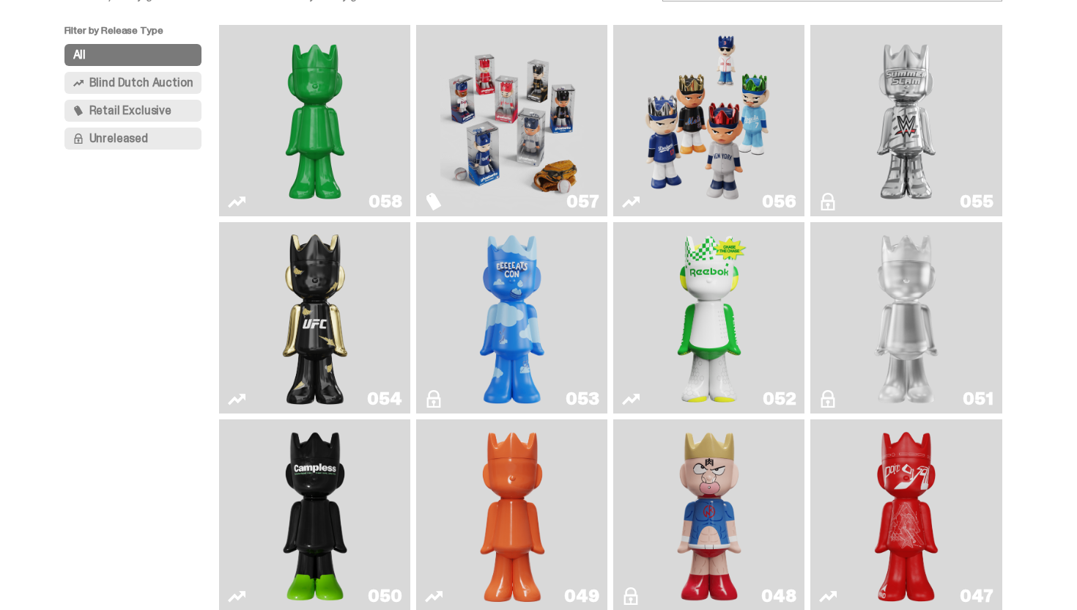 This screenshot has height=610, width=1077. Describe the element at coordinates (314, 514) in the screenshot. I see `a: Campless` at that location.